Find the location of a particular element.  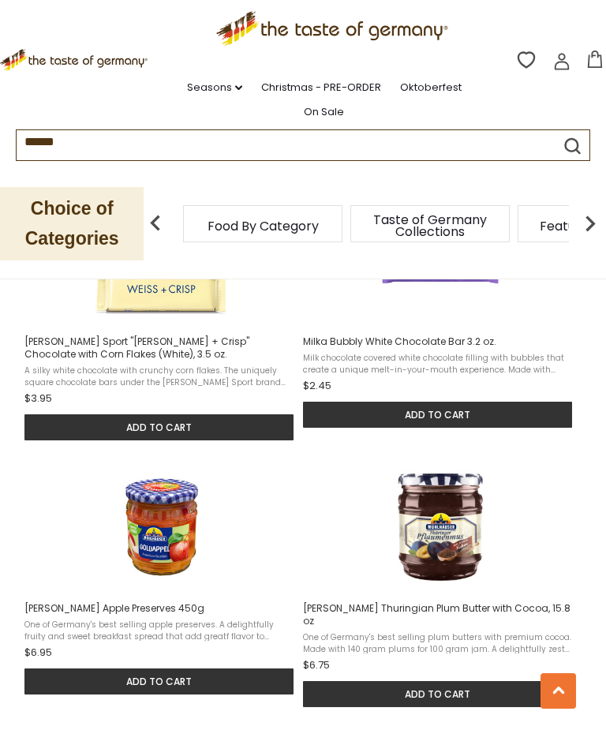

span: Food By Category is located at coordinates (263, 226).